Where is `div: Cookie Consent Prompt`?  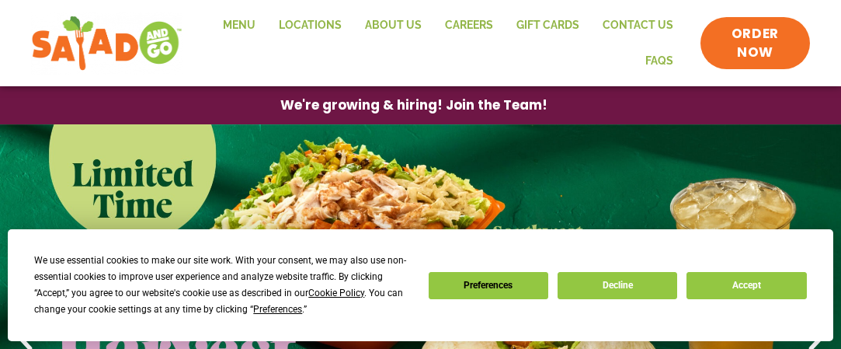 div: Cookie Consent Prompt is located at coordinates (420, 285).